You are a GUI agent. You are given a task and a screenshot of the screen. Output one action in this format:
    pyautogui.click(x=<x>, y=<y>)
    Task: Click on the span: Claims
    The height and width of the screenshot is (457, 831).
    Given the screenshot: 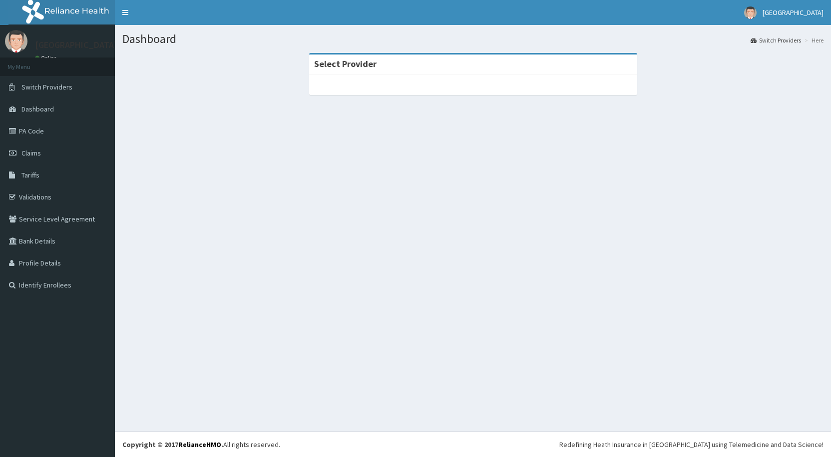 What is the action you would take?
    pyautogui.click(x=31, y=153)
    